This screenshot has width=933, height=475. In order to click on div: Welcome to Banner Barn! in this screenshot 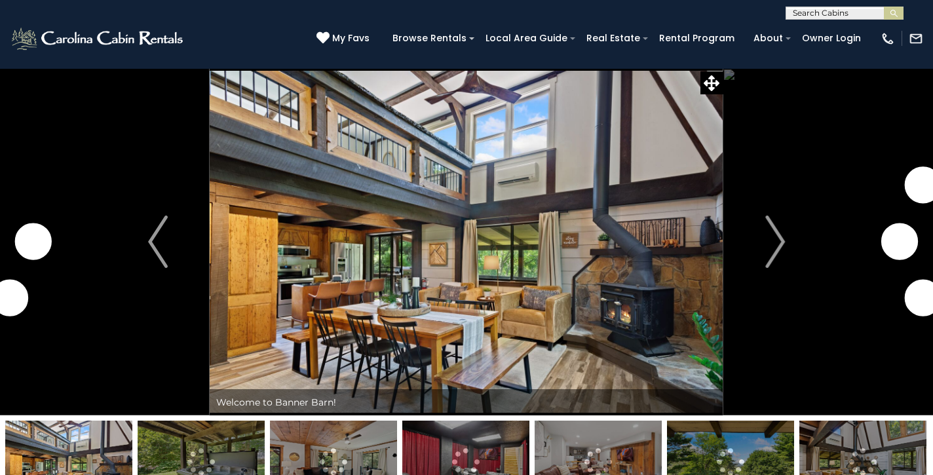, I will do `click(466, 402)`.